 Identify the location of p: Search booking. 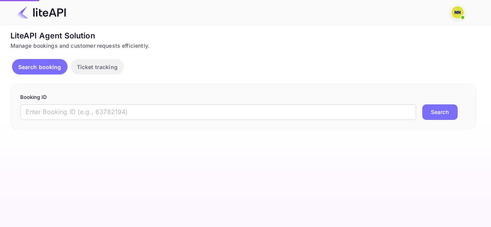
(40, 67).